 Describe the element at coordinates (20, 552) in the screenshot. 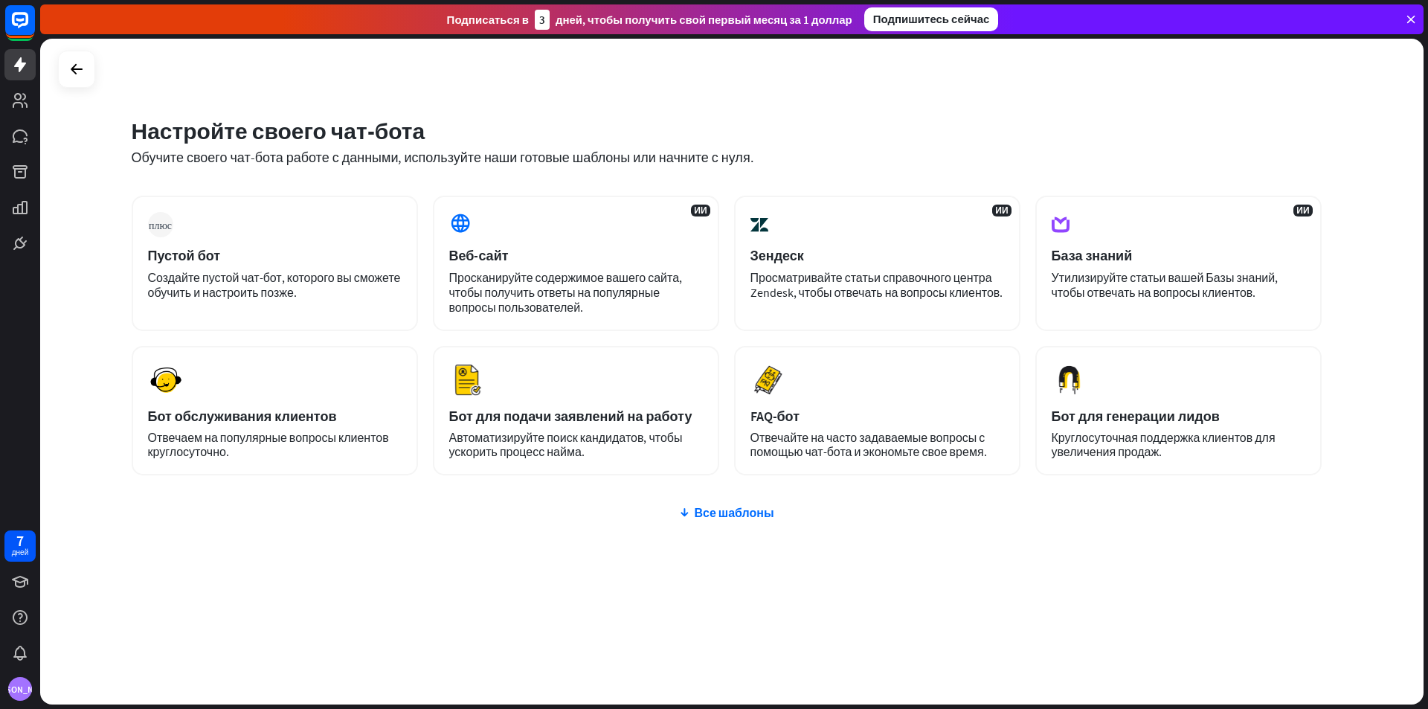

I see `font: дней` at that location.